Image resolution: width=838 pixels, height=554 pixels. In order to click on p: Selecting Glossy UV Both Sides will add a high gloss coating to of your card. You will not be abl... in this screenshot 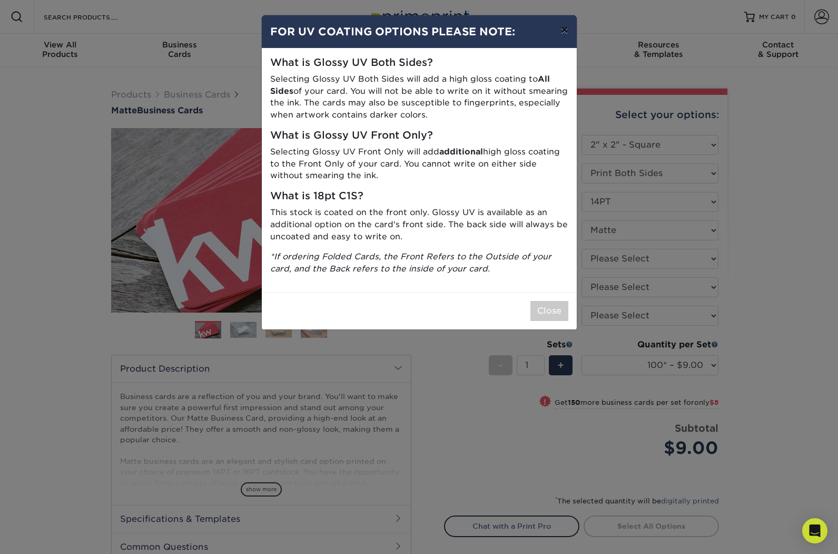, I will do `click(419, 97)`.